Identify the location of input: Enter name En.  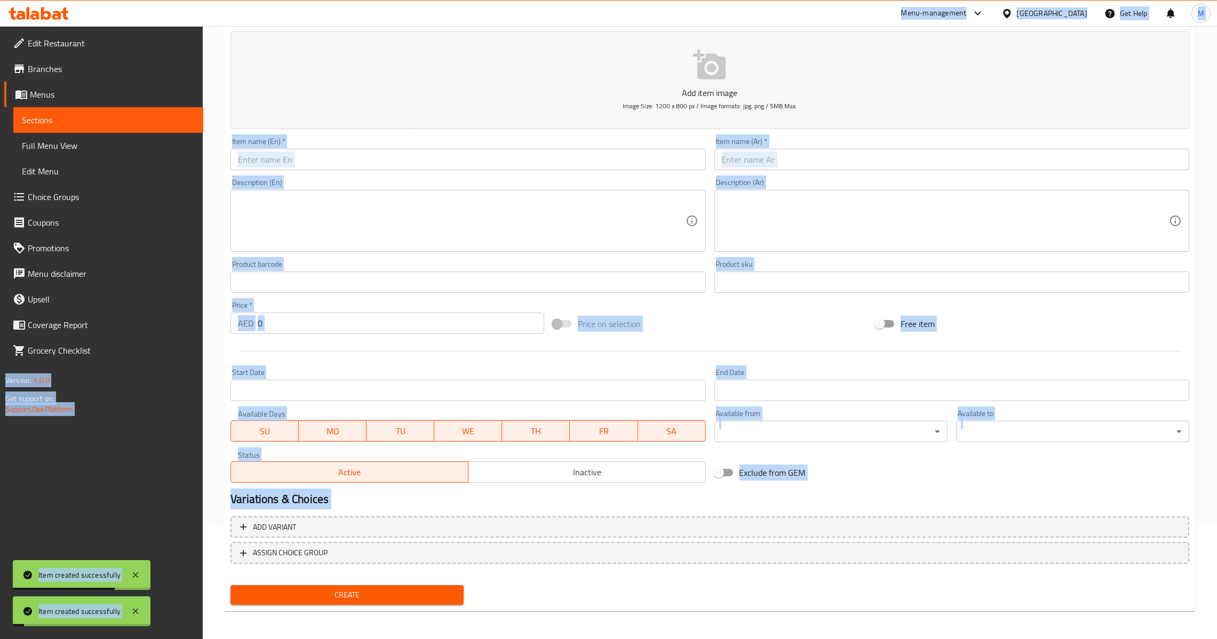
(468, 160).